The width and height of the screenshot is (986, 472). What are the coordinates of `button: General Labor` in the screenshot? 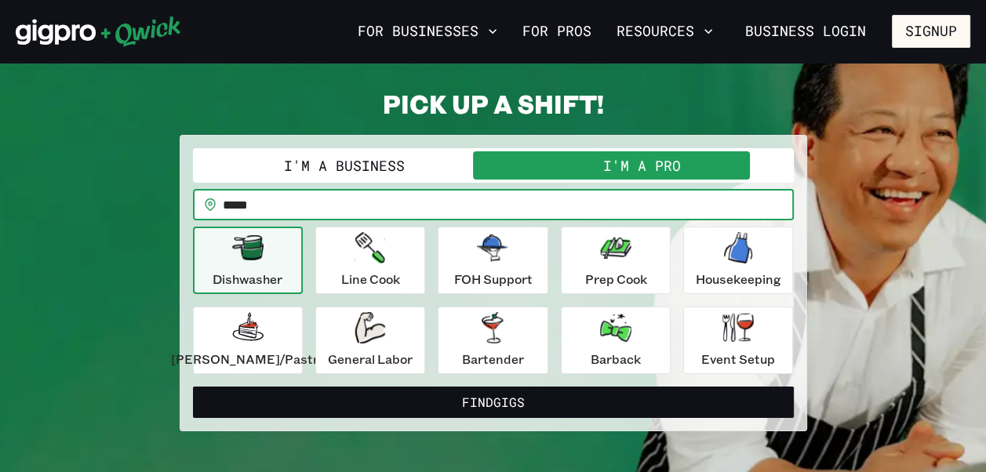 It's located at (370, 341).